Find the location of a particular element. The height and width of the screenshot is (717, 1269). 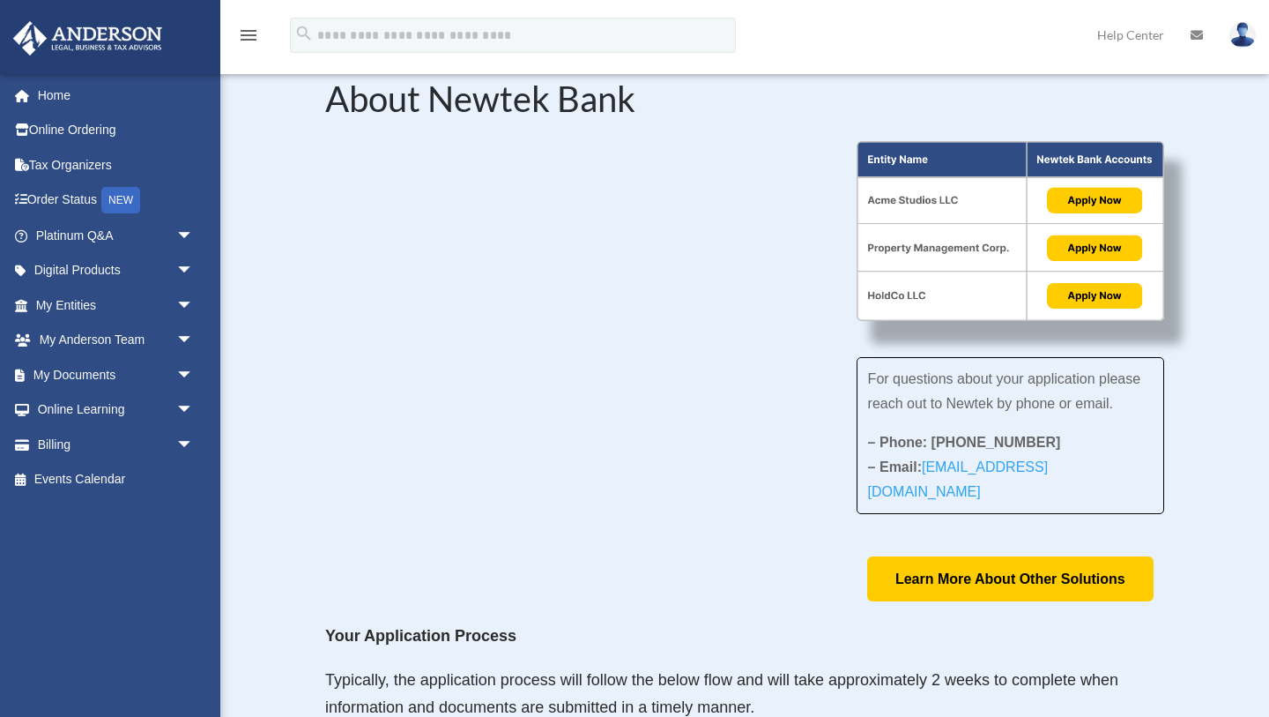

a: Billingarrow_drop_down is located at coordinates (116, 444).